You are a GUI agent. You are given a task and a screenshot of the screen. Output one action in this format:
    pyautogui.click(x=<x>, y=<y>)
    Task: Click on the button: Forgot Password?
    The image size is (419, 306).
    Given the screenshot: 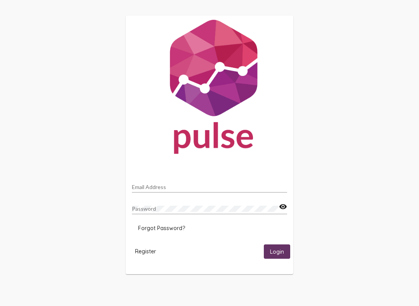 What is the action you would take?
    pyautogui.click(x=161, y=229)
    